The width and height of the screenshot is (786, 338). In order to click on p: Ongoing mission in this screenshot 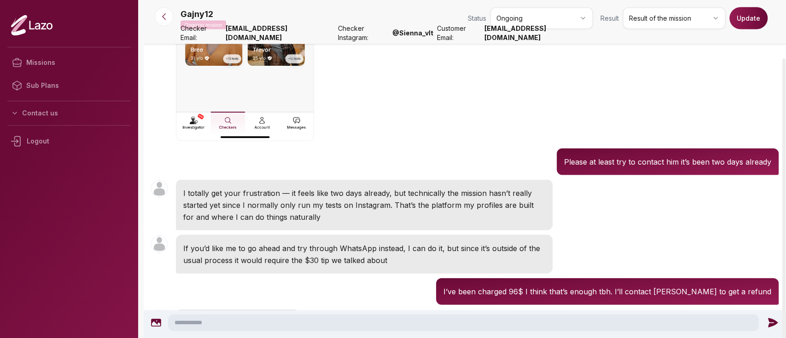, I will do `click(203, 25)`.